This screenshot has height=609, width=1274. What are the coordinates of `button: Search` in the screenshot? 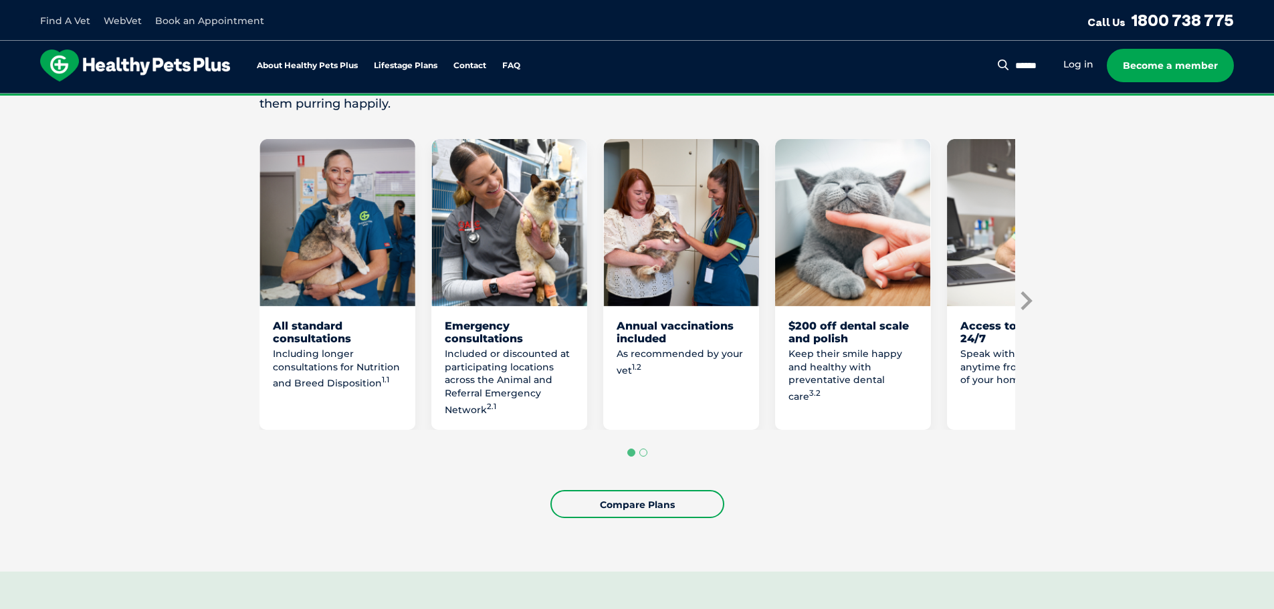 It's located at (1003, 65).